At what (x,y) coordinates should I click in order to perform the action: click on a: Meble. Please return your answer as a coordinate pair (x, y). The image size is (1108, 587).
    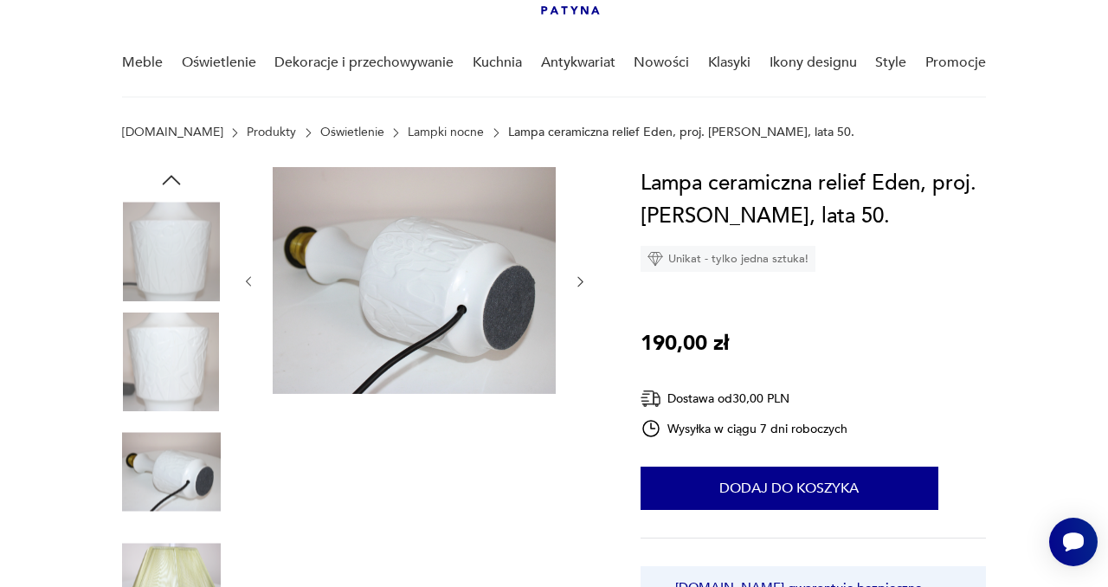
    Looking at the image, I should click on (142, 62).